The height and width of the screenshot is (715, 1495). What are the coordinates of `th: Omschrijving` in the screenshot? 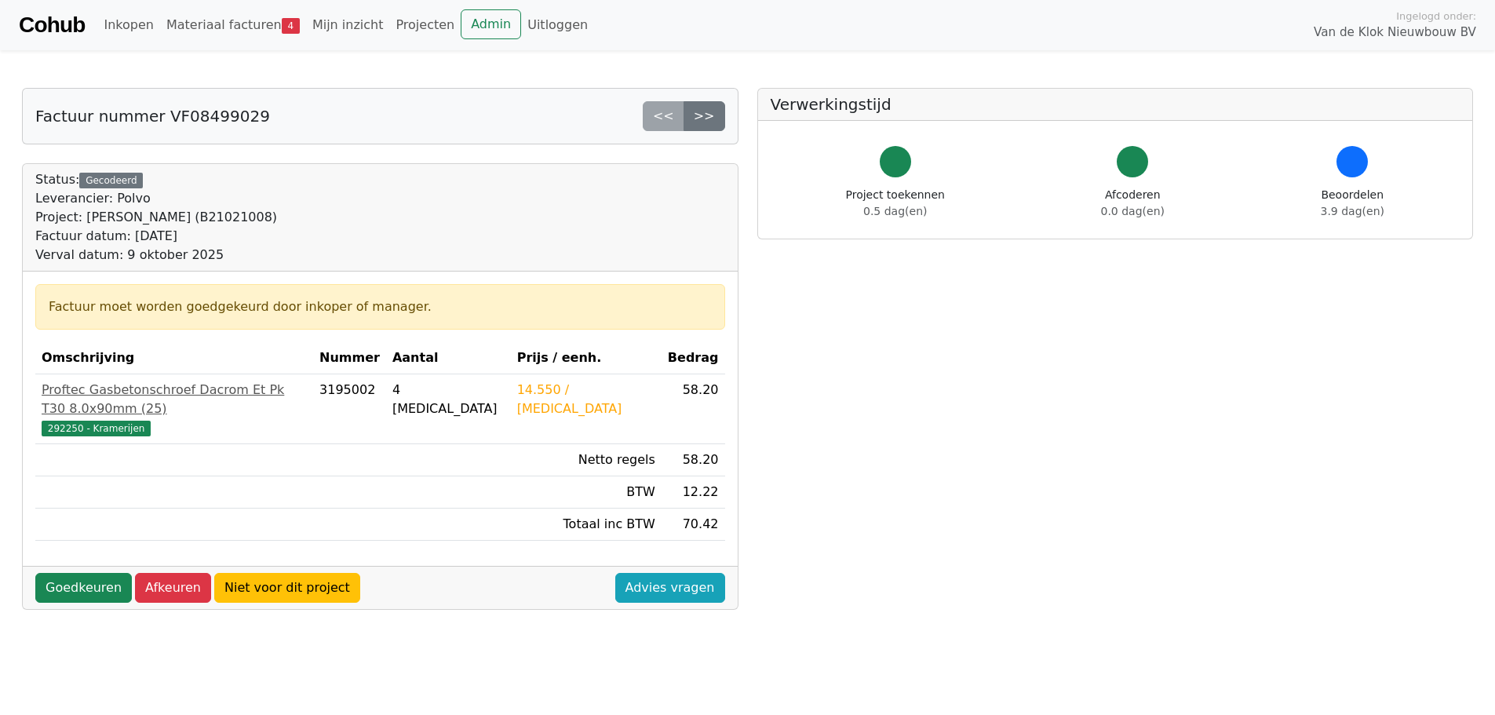 It's located at (174, 358).